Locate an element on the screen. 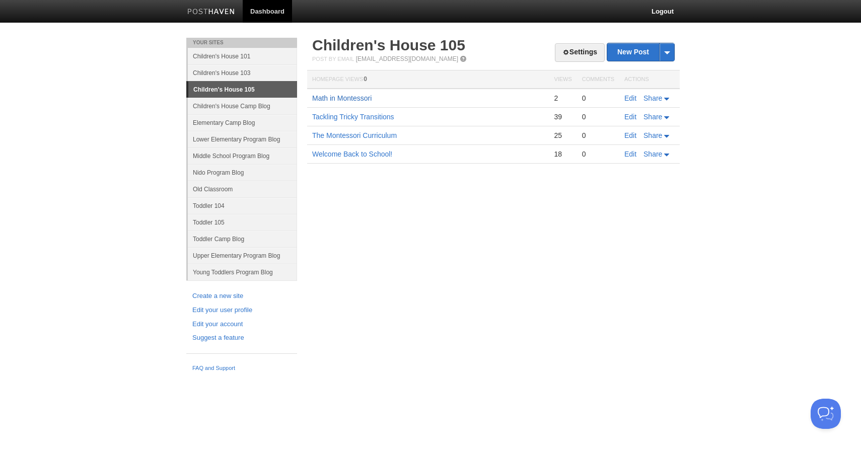  a: New Post is located at coordinates (640, 52).